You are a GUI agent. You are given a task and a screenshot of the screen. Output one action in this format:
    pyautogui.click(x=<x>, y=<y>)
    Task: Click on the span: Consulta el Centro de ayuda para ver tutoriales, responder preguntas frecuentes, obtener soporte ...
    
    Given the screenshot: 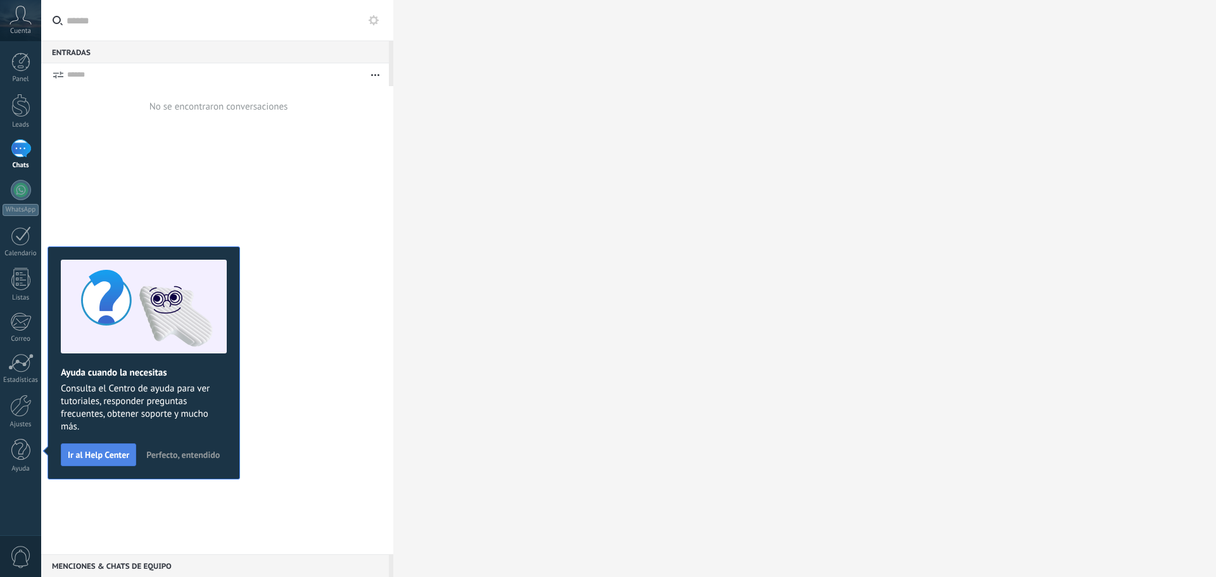 What is the action you would take?
    pyautogui.click(x=144, y=408)
    